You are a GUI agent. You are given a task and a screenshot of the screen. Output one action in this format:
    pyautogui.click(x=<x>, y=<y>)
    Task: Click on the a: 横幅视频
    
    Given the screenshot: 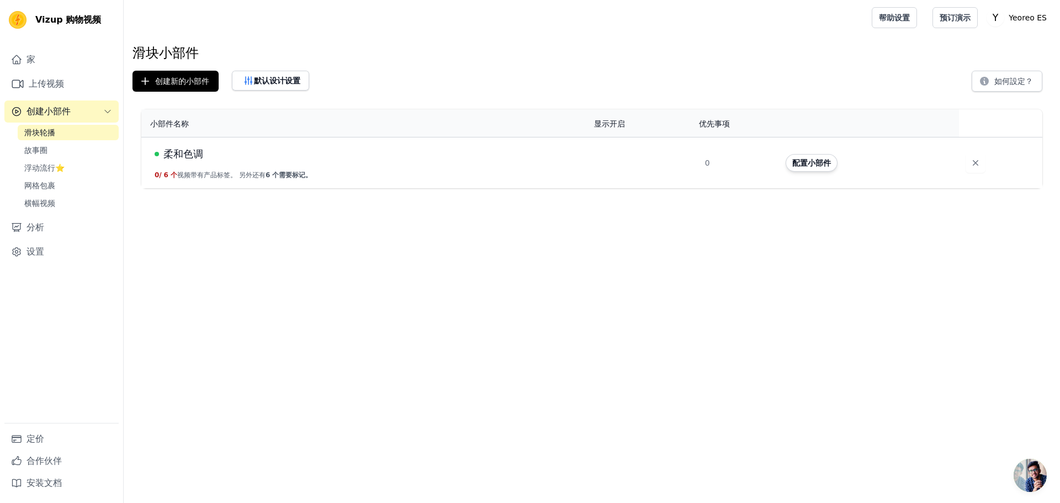 What is the action you would take?
    pyautogui.click(x=68, y=203)
    